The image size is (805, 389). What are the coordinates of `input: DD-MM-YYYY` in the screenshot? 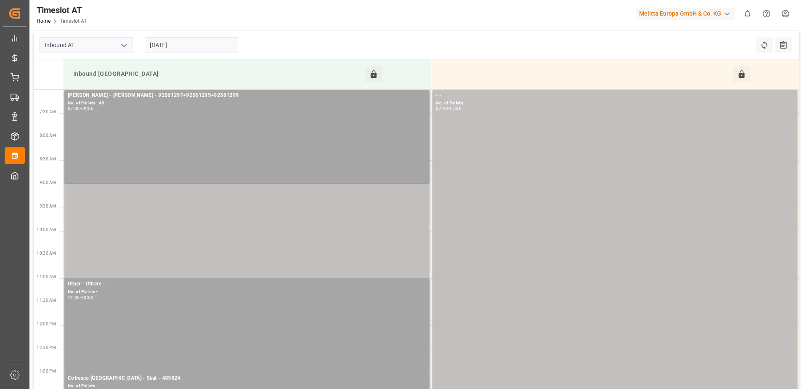 It's located at (192, 45).